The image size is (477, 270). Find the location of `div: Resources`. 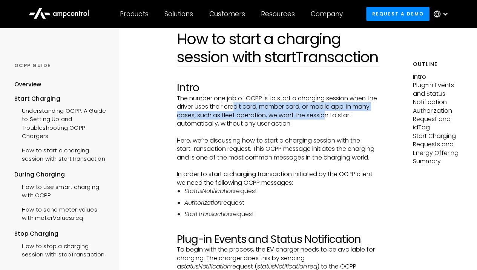

div: Resources is located at coordinates (278, 14).